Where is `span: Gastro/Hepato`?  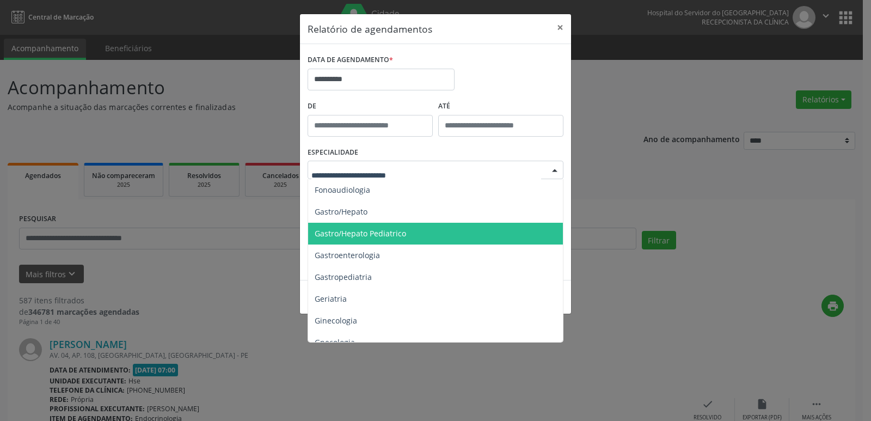 span: Gastro/Hepato is located at coordinates (341, 211).